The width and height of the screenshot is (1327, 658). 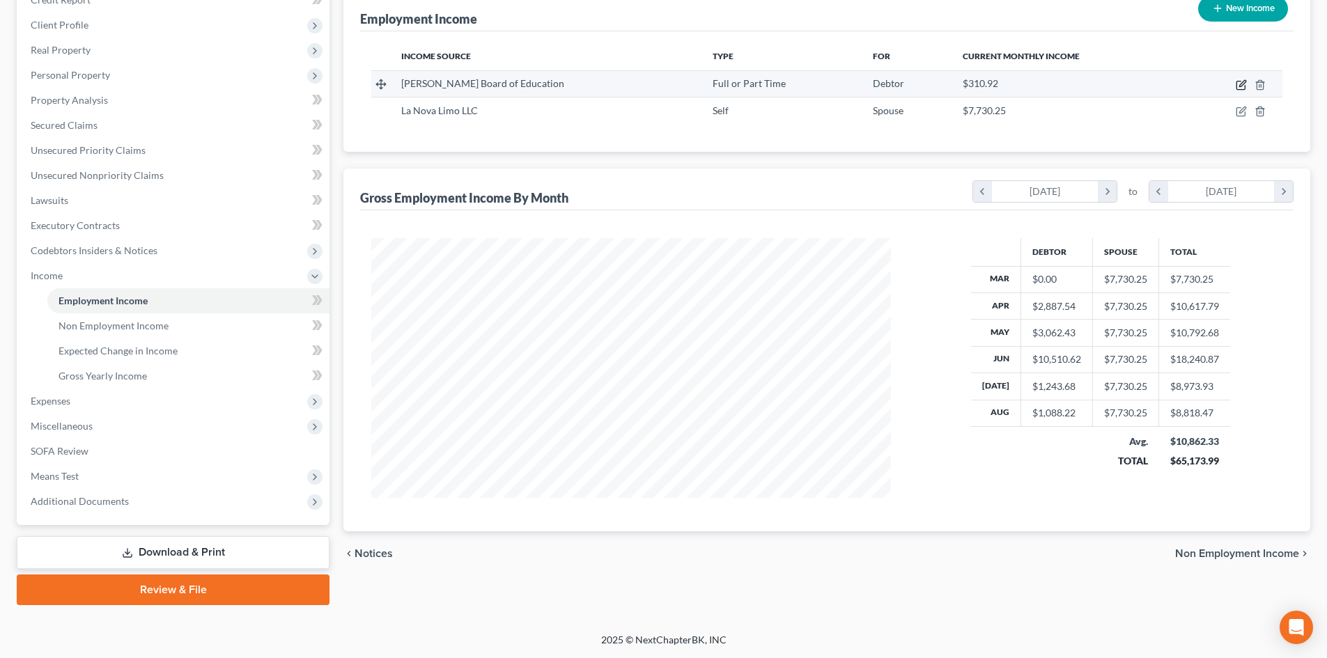 What do you see at coordinates (996, 333) in the screenshot?
I see `th: May` at bounding box center [996, 333].